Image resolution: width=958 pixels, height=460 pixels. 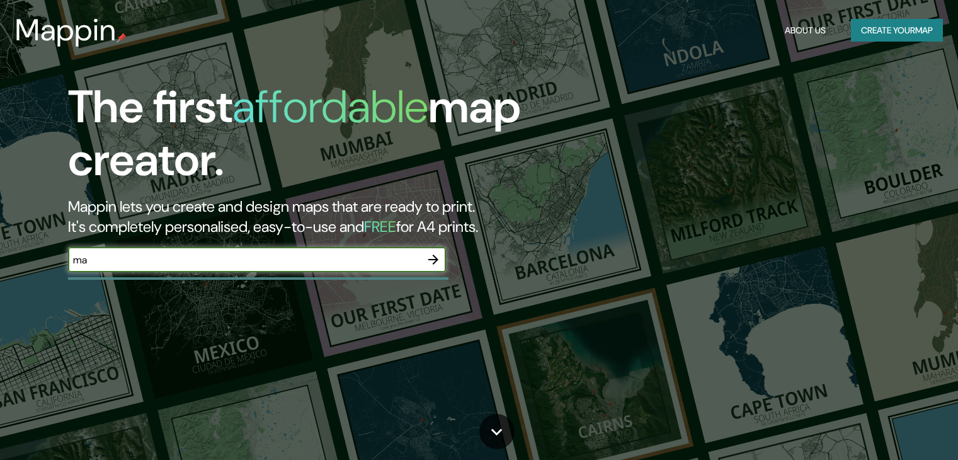 What do you see at coordinates (805, 30) in the screenshot?
I see `button: About Us` at bounding box center [805, 30].